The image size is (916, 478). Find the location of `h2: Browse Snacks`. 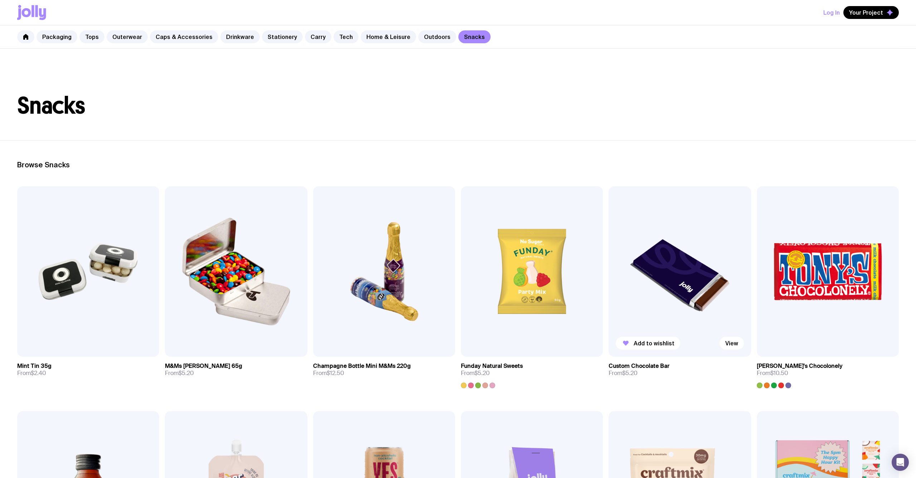

h2: Browse Snacks is located at coordinates (458, 165).